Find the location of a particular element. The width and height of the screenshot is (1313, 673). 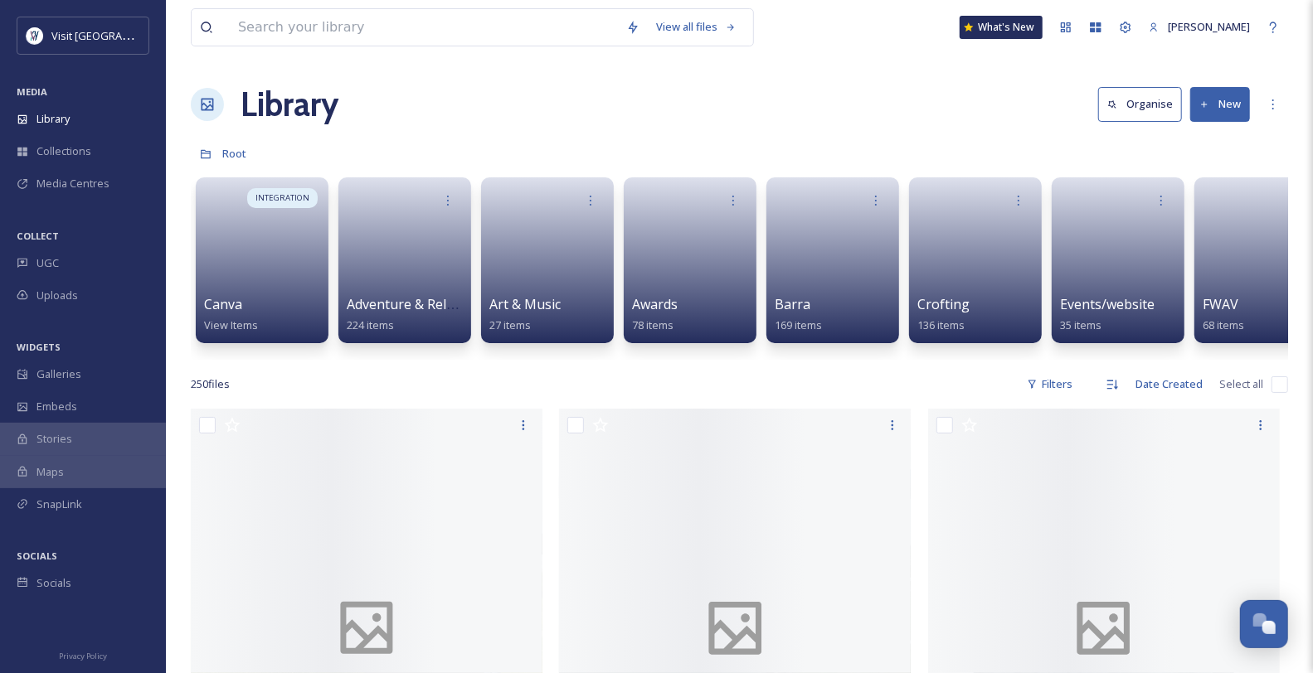

span: Stories is located at coordinates (54, 439).